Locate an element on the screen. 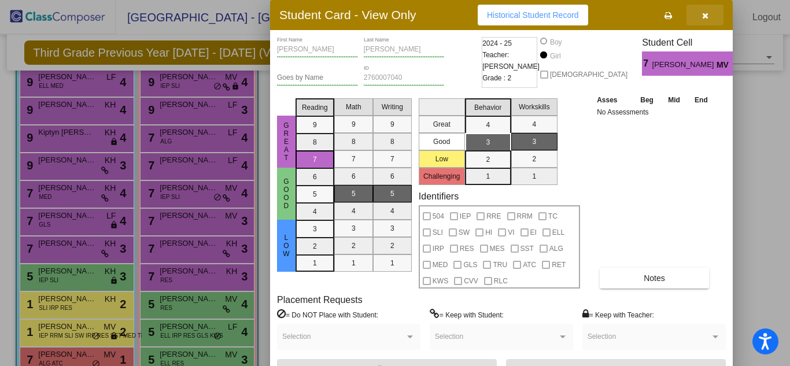 This screenshot has height=366, width=790. label: = Keep with Student: is located at coordinates (466, 314).